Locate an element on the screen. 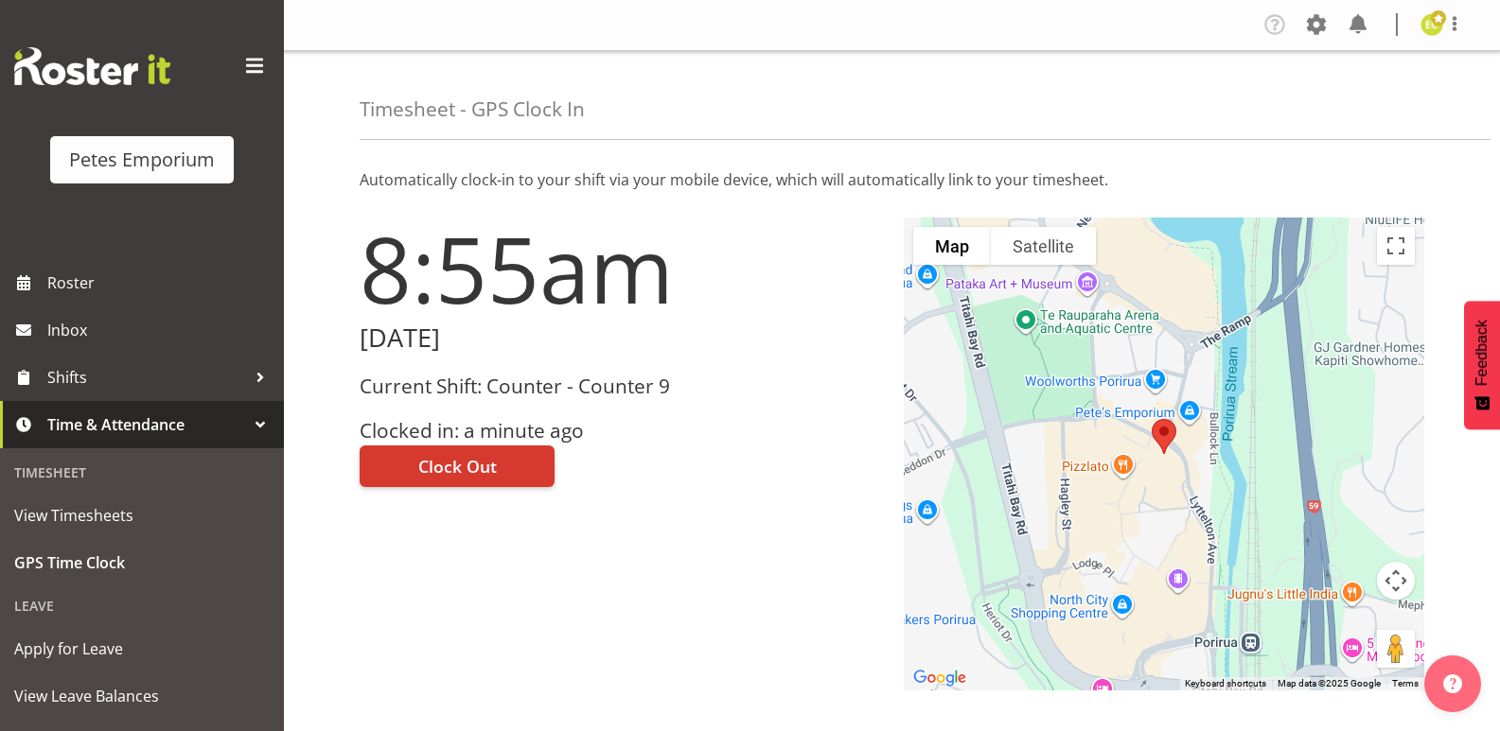 This screenshot has width=1500, height=731. span: Time & Attendance is located at coordinates (147, 425).